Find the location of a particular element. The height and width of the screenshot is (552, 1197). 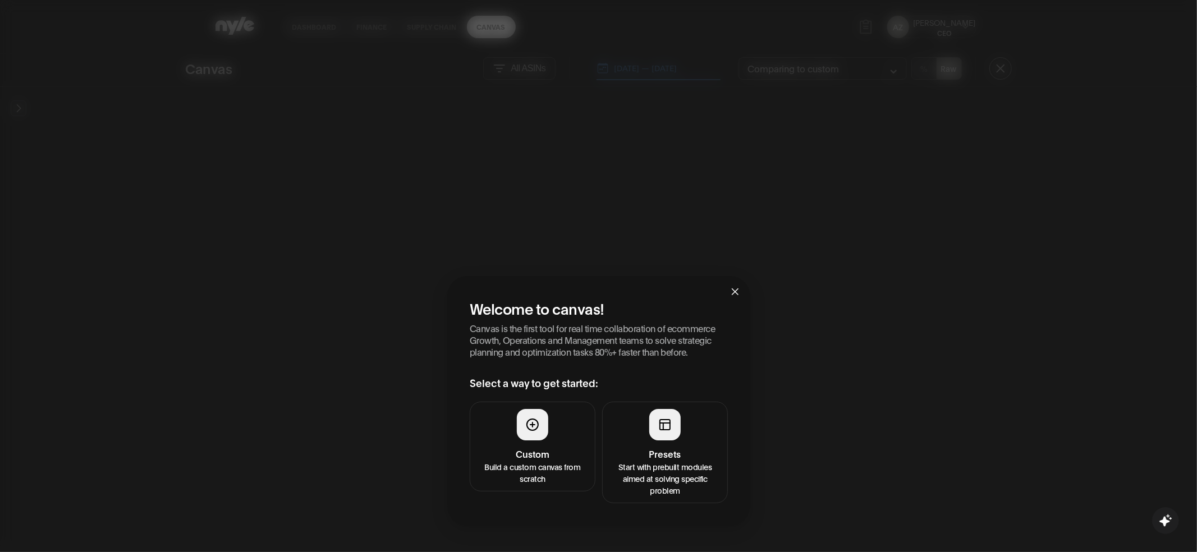

button: PresetsStart with prebuilt modules aimed at solving specific problem is located at coordinates (665, 452).